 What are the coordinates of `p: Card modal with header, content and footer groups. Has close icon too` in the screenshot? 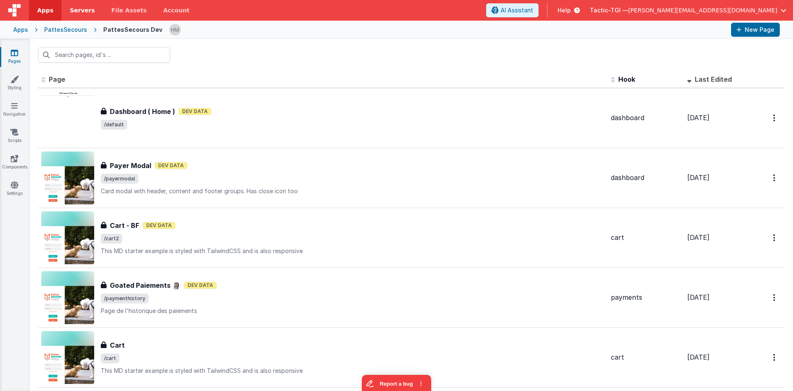 It's located at (352, 191).